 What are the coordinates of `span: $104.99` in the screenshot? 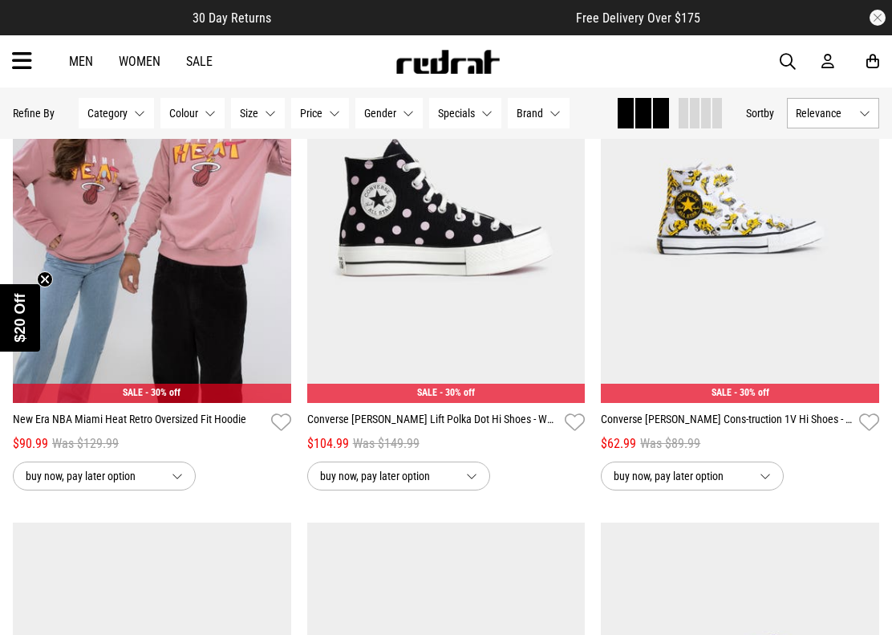 It's located at (328, 444).